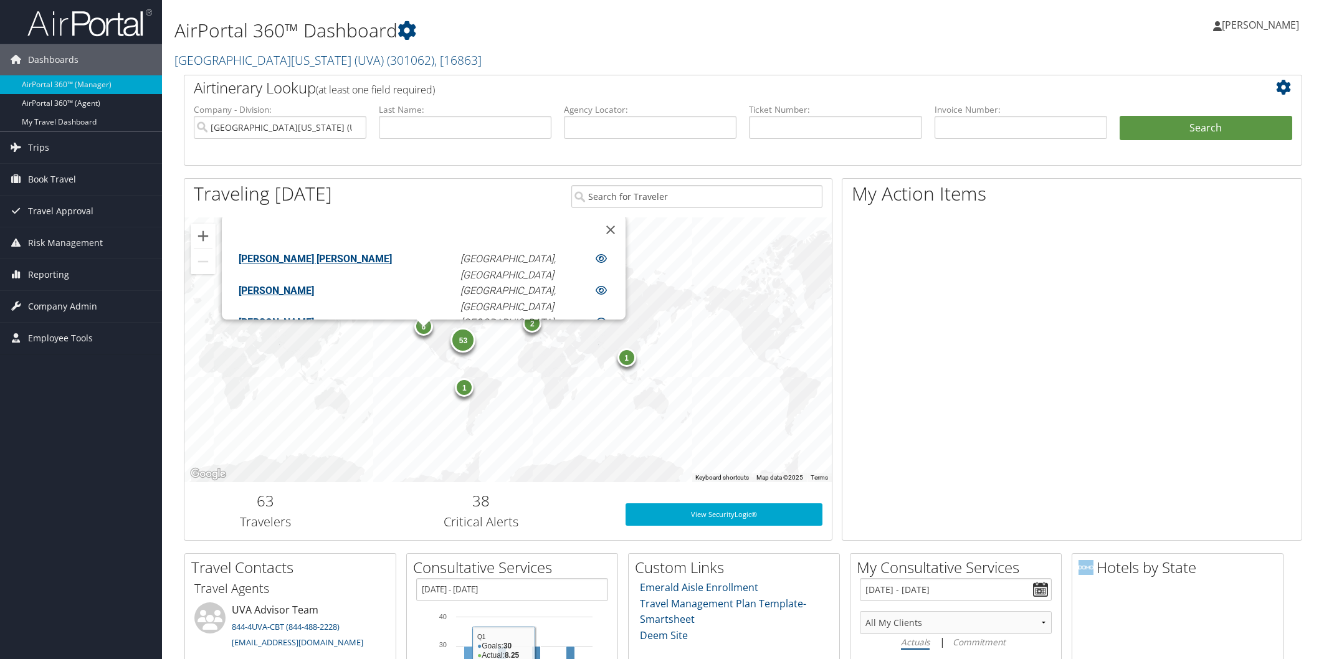 Image resolution: width=1324 pixels, height=659 pixels. Describe the element at coordinates (699, 587) in the screenshot. I see `a: Emerald Aisle Enrollment` at that location.